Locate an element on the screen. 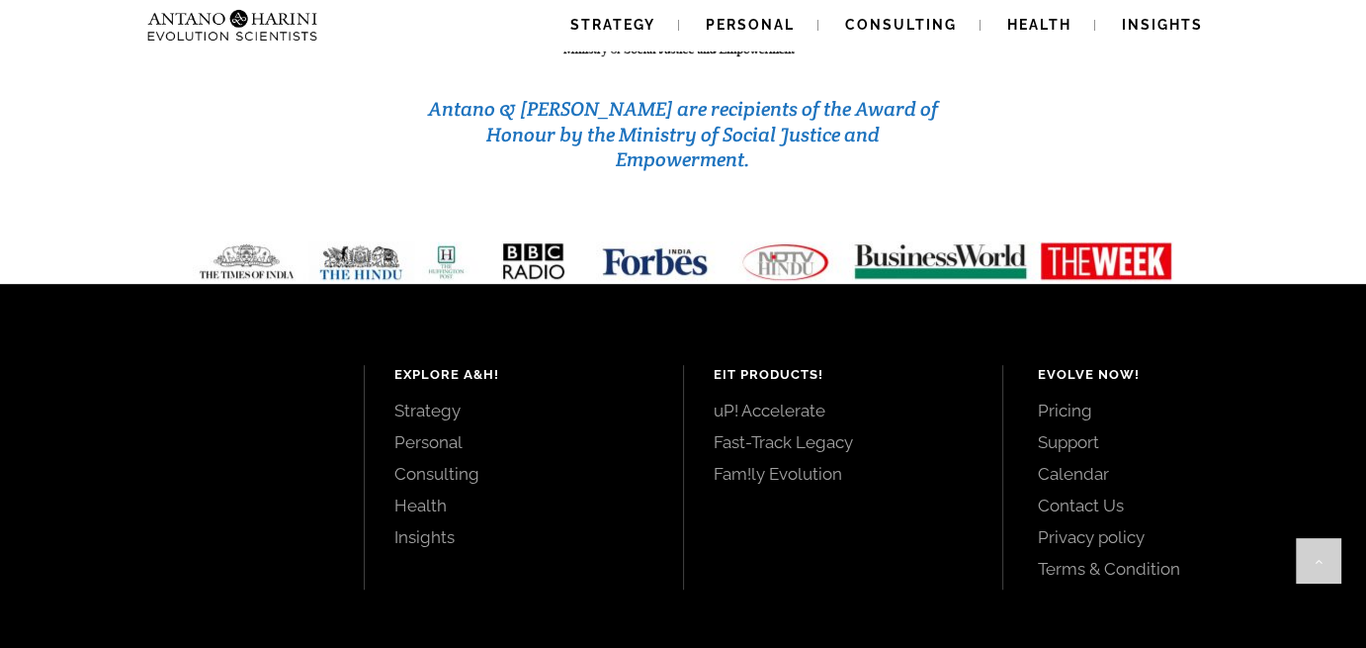  a: Pricing is located at coordinates (1179, 410).